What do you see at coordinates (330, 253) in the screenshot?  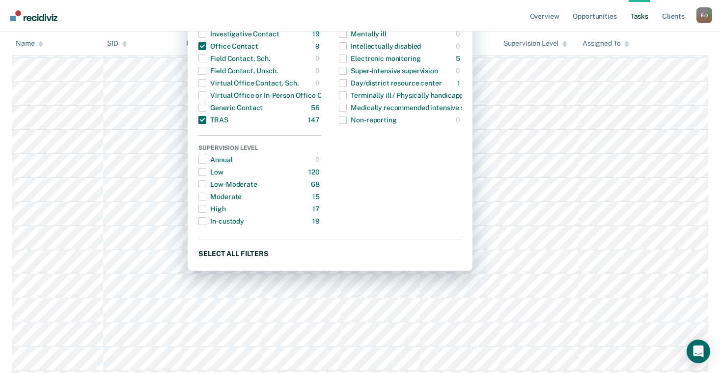 I see `button: Select all filters` at bounding box center [330, 253].